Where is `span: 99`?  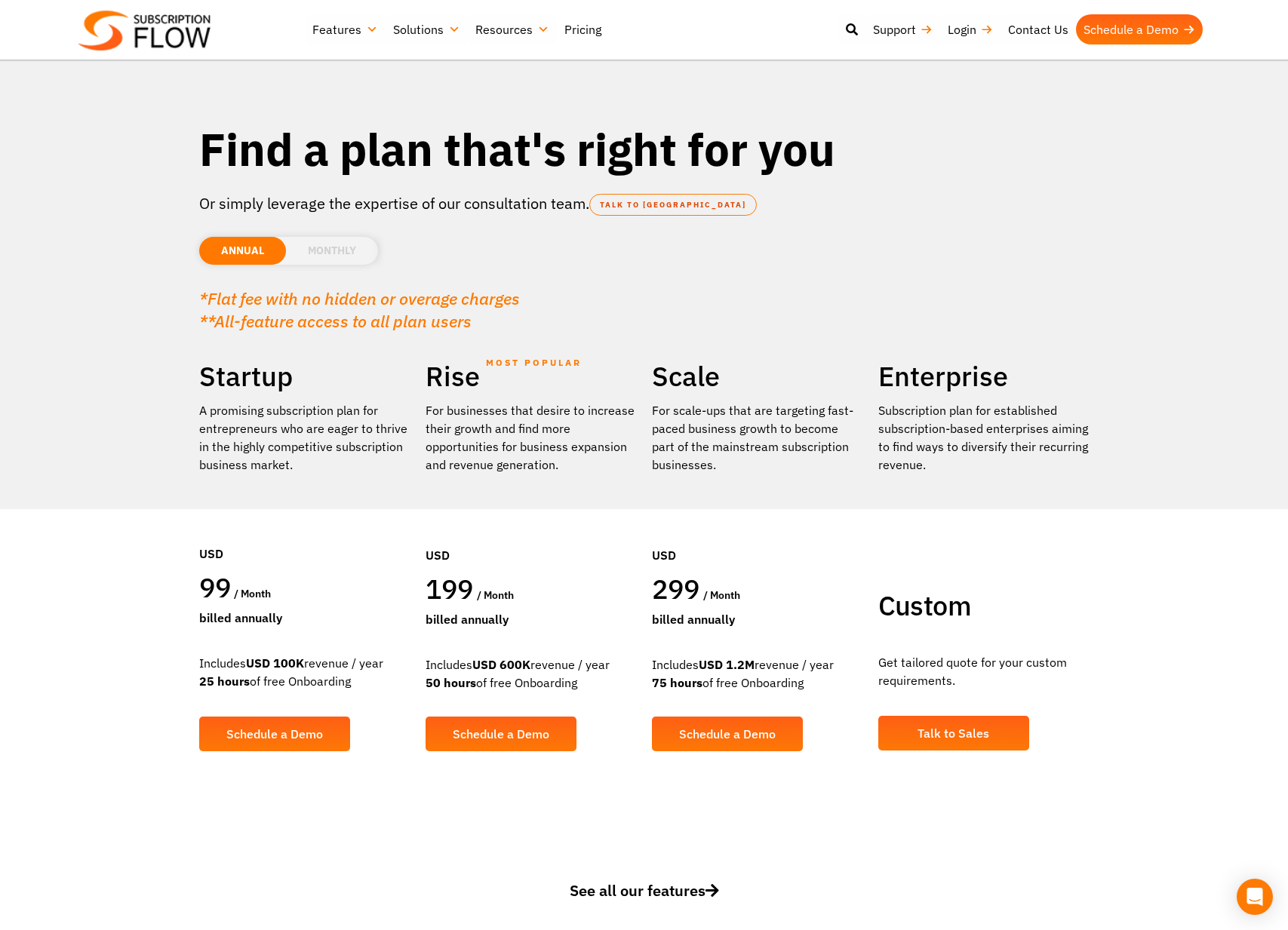
span: 99 is located at coordinates (215, 587).